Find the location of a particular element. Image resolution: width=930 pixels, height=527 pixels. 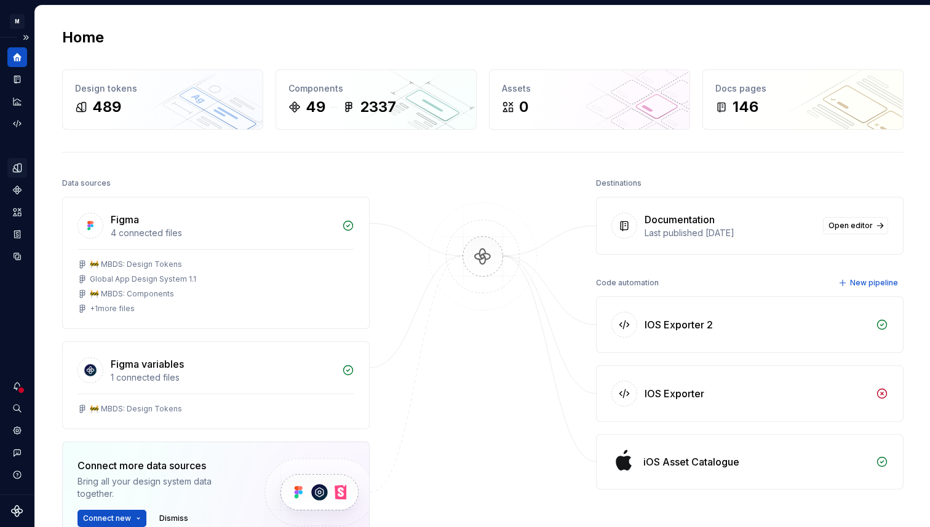

div: 🚧 MBDS: Components is located at coordinates (132, 294).